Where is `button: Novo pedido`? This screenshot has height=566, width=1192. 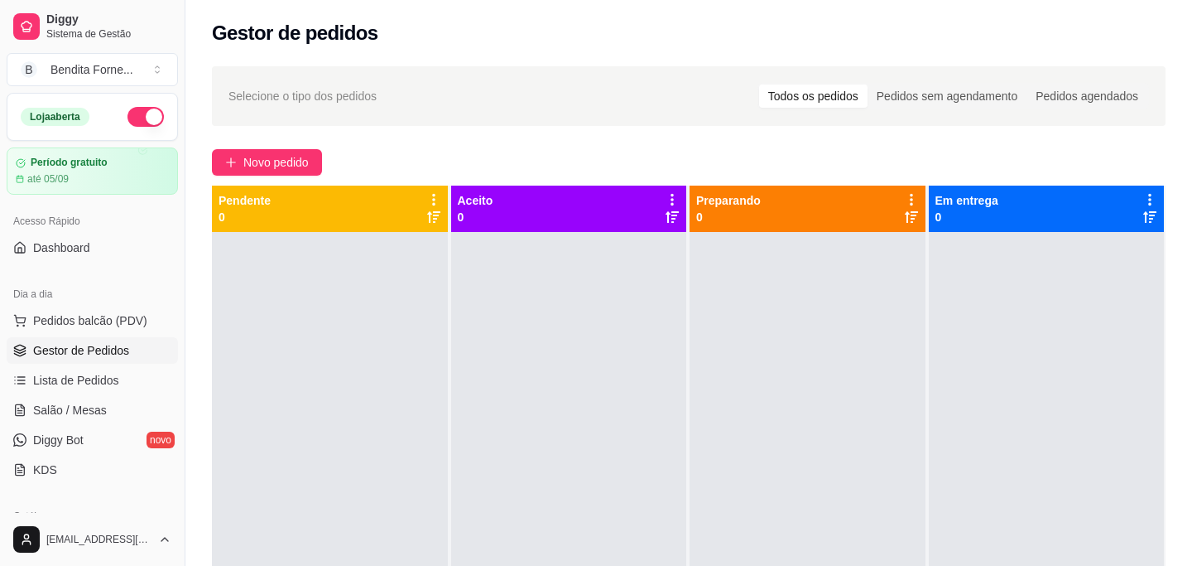 button: Novo pedido is located at coordinates (267, 162).